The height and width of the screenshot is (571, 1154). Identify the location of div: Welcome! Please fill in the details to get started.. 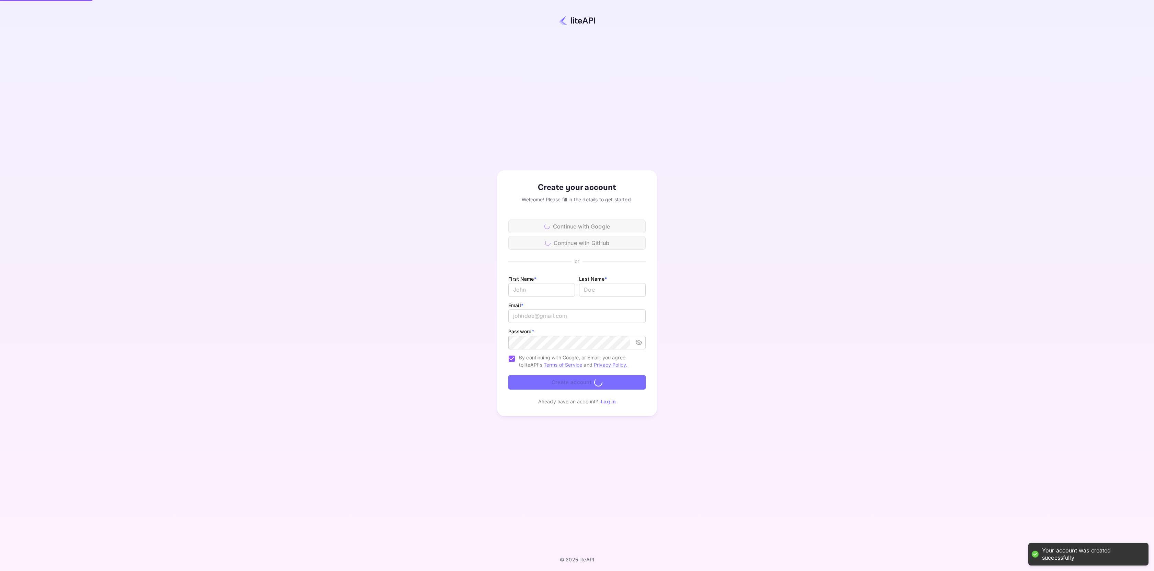
(577, 199).